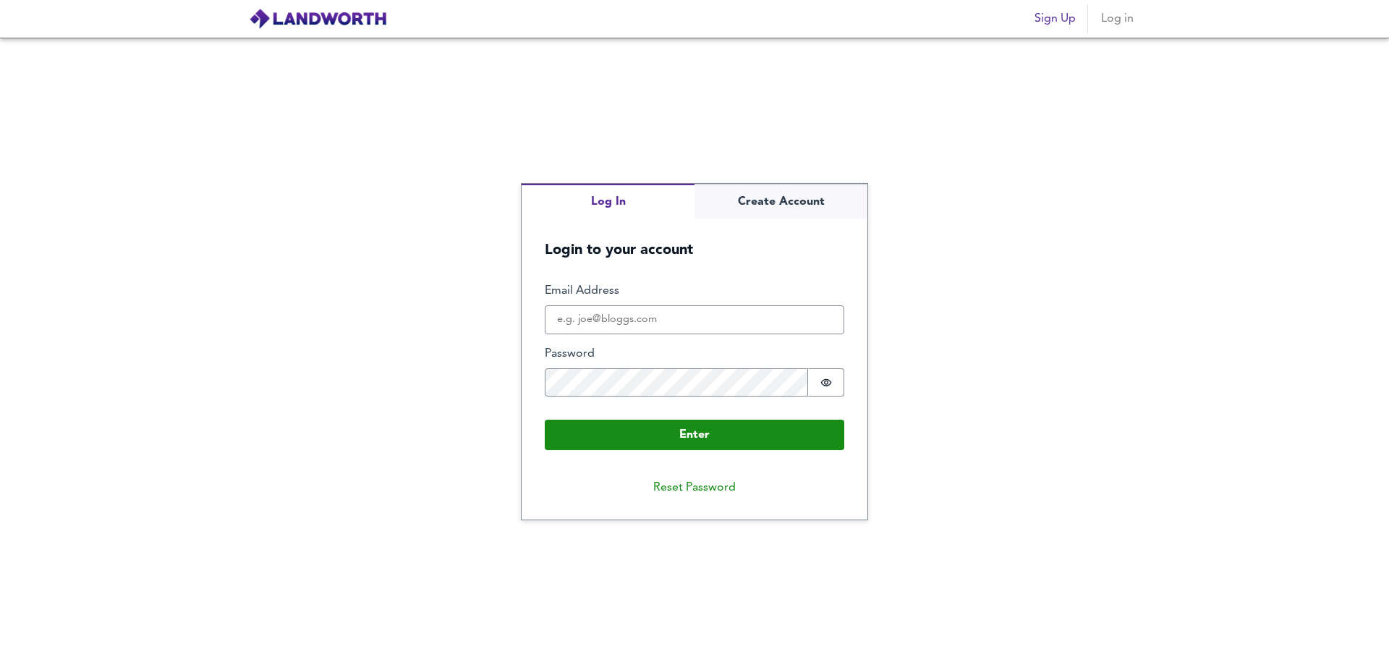  Describe the element at coordinates (1055, 19) in the screenshot. I see `span: Sign Up` at that location.